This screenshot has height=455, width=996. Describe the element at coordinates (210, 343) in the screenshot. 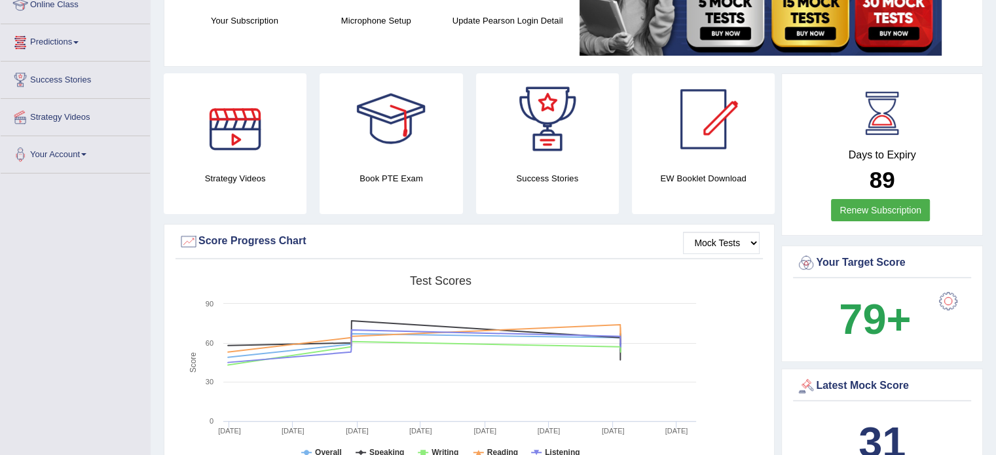

I see `text: 60` at that location.